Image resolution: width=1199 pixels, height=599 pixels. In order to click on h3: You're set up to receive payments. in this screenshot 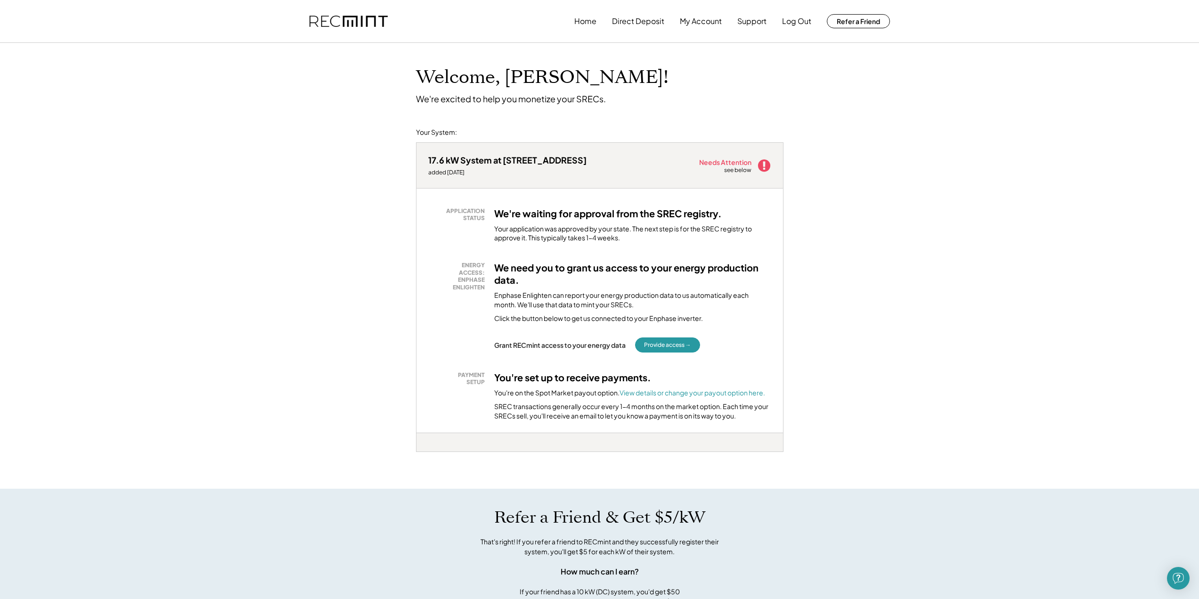, I will do `click(573, 378)`.